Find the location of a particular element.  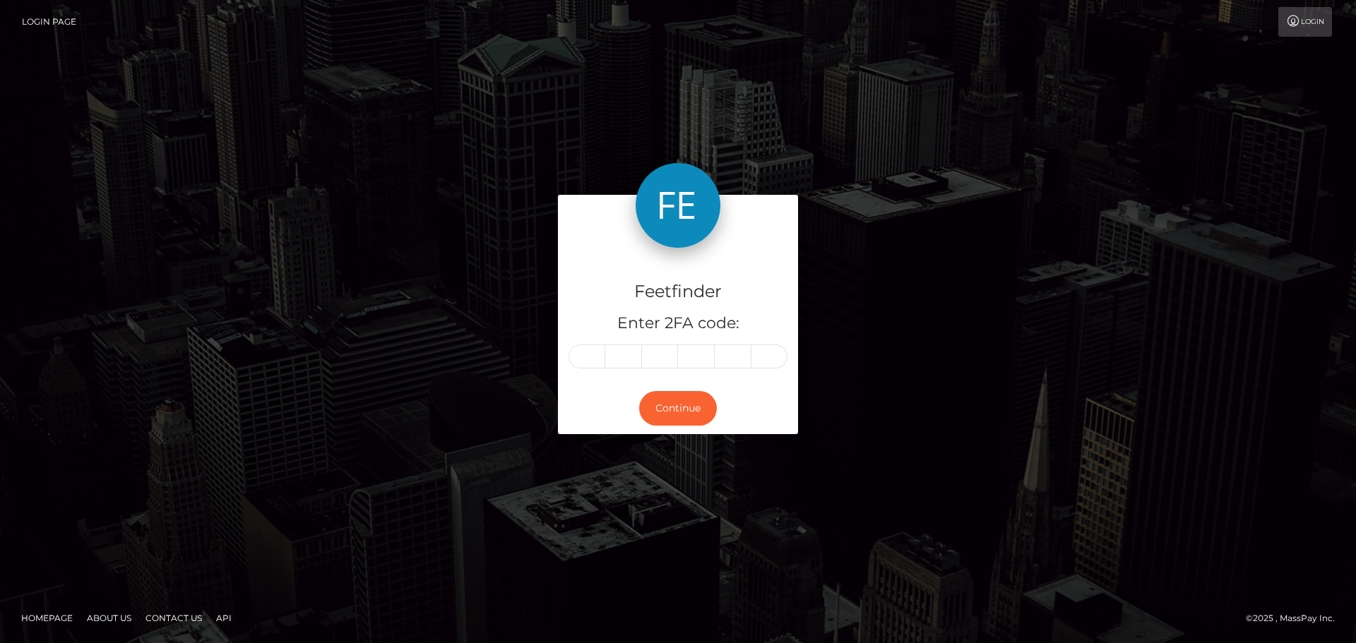

div: © 2025 , MassPay Inc. is located at coordinates (1295, 618).